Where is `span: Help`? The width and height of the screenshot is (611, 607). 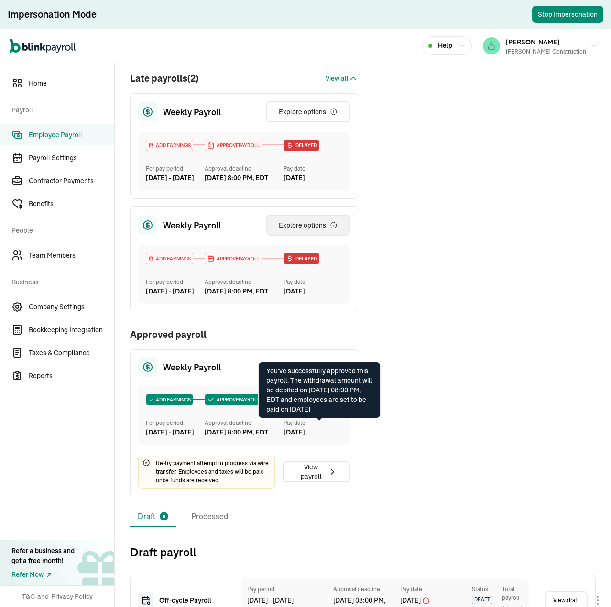
span: Help is located at coordinates (445, 45).